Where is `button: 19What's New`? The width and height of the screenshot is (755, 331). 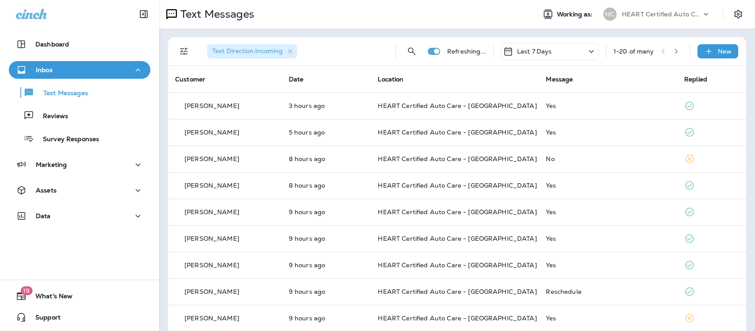
button: 19What's New is located at coordinates (80, 296).